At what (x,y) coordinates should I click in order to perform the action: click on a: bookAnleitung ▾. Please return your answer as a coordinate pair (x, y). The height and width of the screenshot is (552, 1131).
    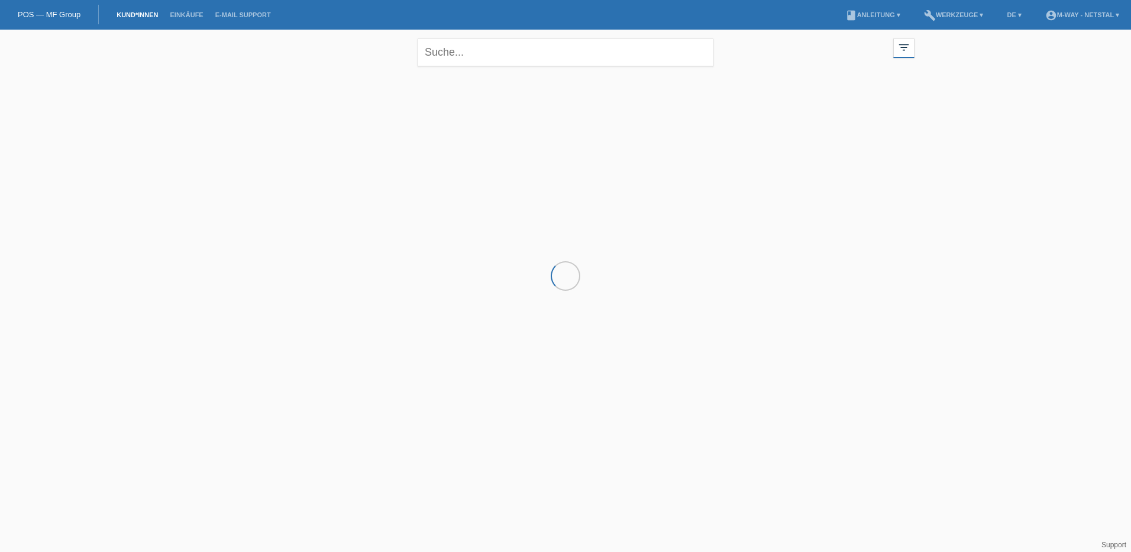
    Looking at the image, I should click on (873, 15).